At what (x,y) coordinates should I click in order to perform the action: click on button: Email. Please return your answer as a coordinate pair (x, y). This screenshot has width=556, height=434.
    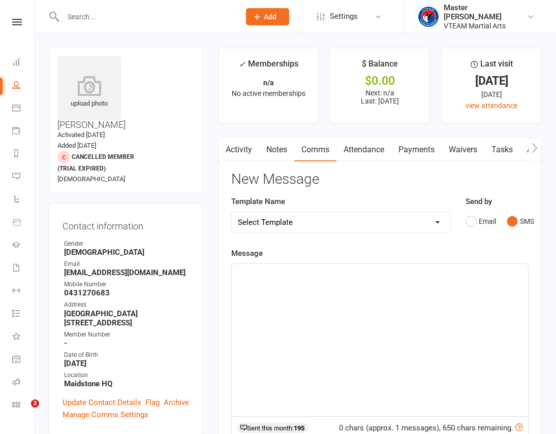
    Looking at the image, I should click on (480, 221).